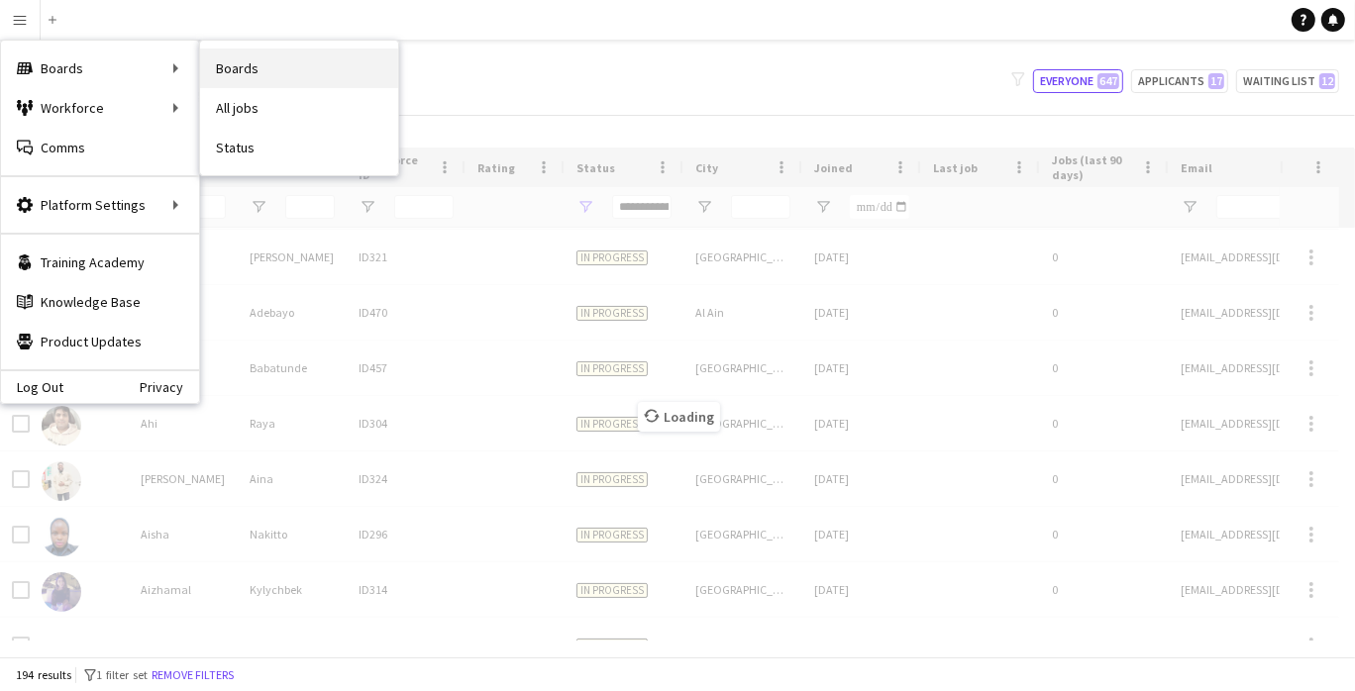 The image size is (1355, 691). What do you see at coordinates (192, 675) in the screenshot?
I see `button: Remove filters` at bounding box center [192, 675].